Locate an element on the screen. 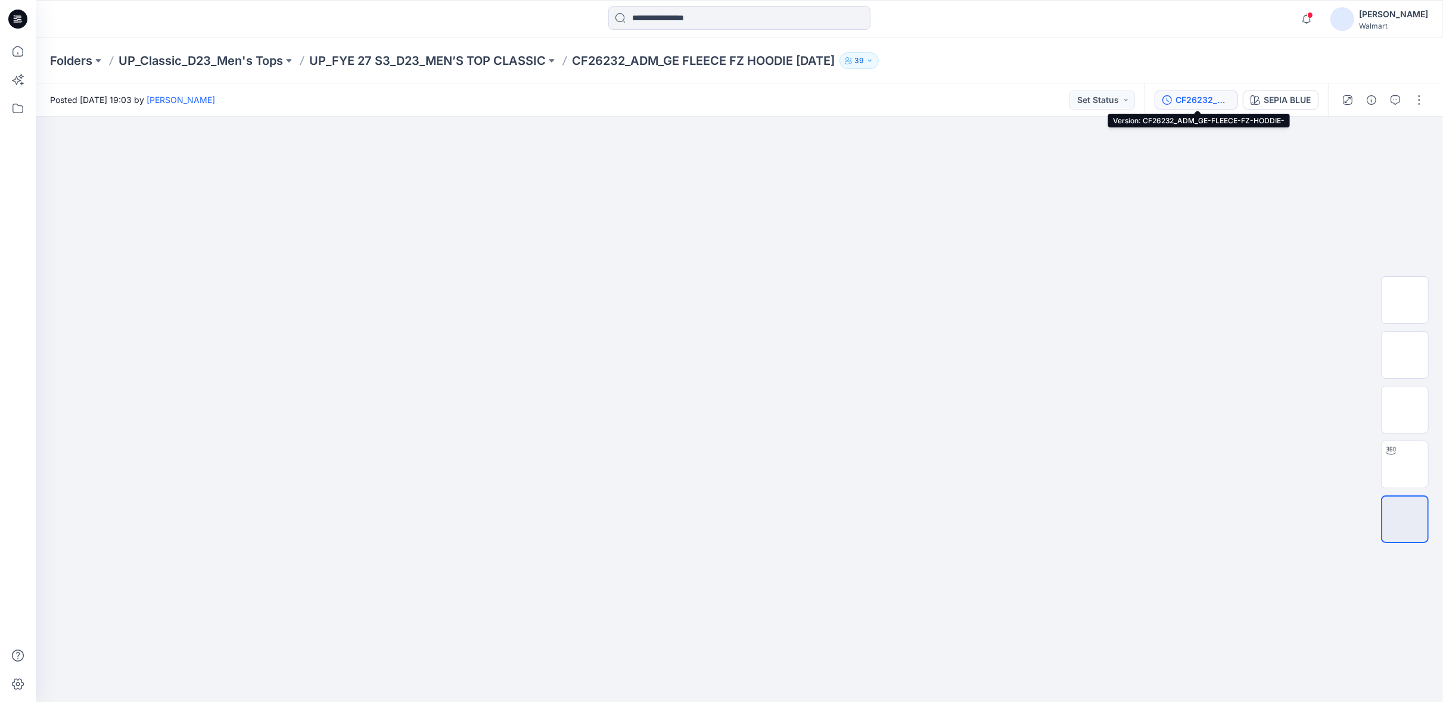  p: UP_Classic_D23_Men's Tops is located at coordinates (201, 61).